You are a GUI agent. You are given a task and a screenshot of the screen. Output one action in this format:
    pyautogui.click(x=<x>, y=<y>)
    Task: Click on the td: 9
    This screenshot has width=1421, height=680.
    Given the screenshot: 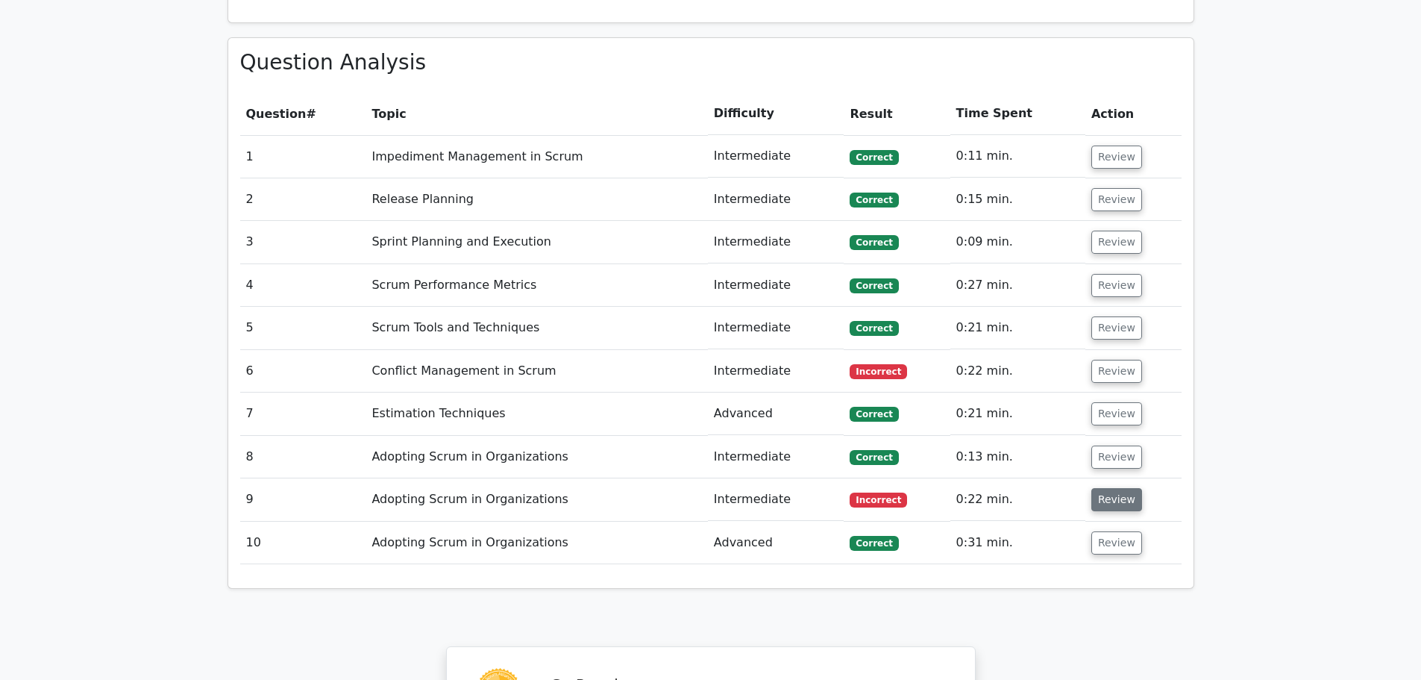 What is the action you would take?
    pyautogui.click(x=303, y=499)
    